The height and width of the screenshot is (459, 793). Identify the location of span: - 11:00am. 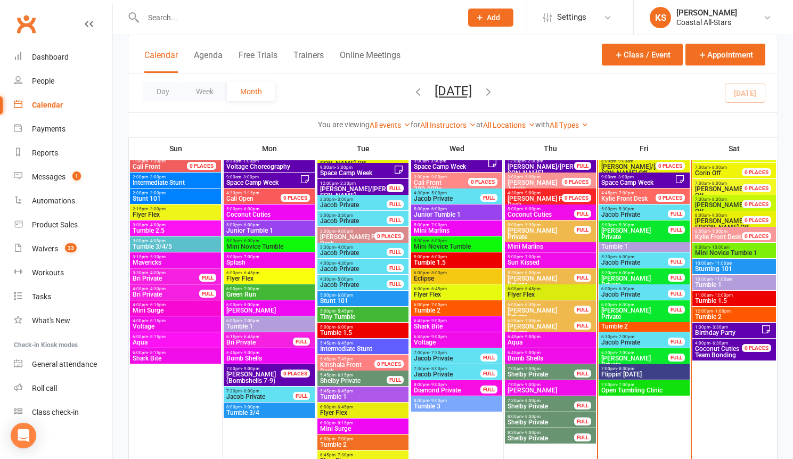
(723, 263).